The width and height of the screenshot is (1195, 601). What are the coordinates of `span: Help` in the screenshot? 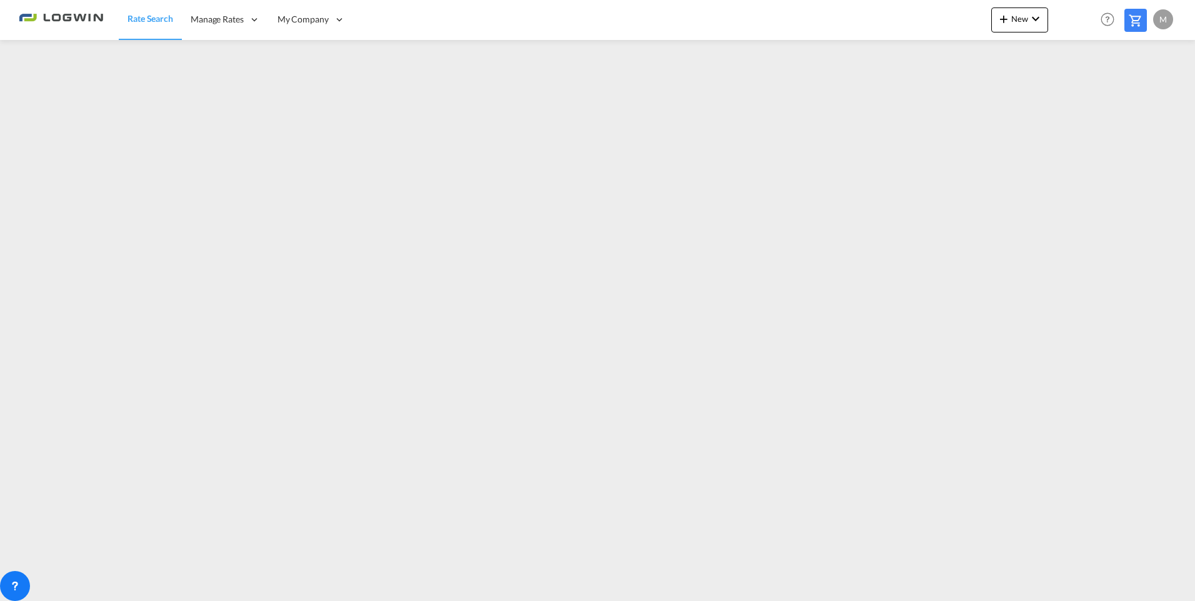 It's located at (1108, 19).